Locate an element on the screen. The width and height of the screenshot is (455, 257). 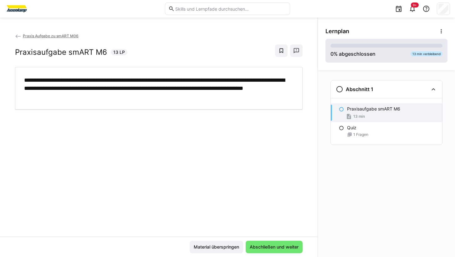
span: 0 is located at coordinates (332, 54).